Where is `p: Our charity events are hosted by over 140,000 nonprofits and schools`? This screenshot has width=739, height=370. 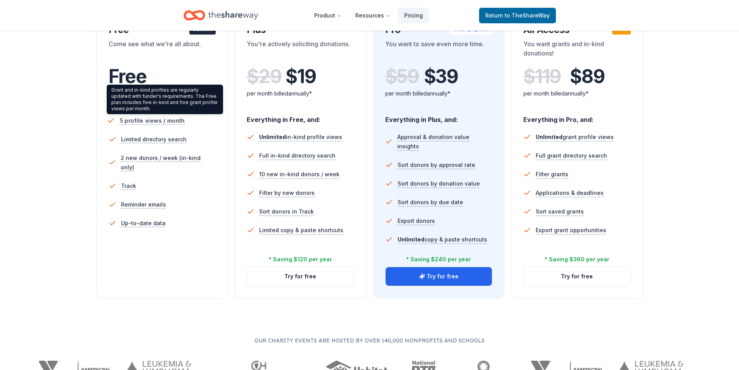
p: Our charity events are hosted by over 140,000 nonprofits and schools is located at coordinates (369, 340).